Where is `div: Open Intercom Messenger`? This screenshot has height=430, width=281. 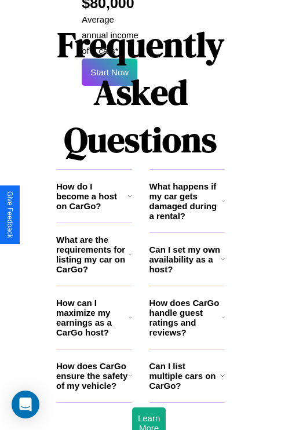
div: Open Intercom Messenger is located at coordinates (26, 405).